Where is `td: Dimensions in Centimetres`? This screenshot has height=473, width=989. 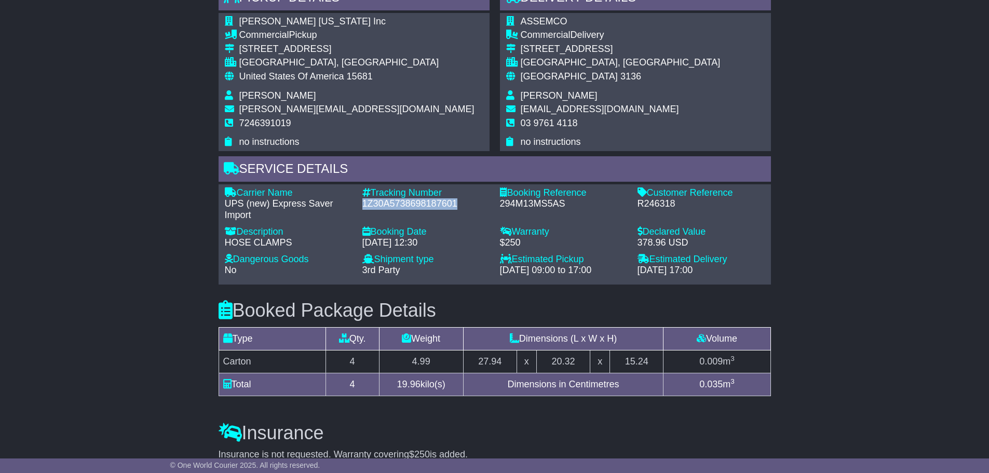
td: Dimensions in Centimetres is located at coordinates (563, 384).